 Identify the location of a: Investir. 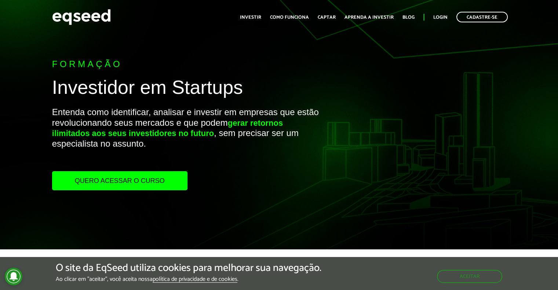
(250, 17).